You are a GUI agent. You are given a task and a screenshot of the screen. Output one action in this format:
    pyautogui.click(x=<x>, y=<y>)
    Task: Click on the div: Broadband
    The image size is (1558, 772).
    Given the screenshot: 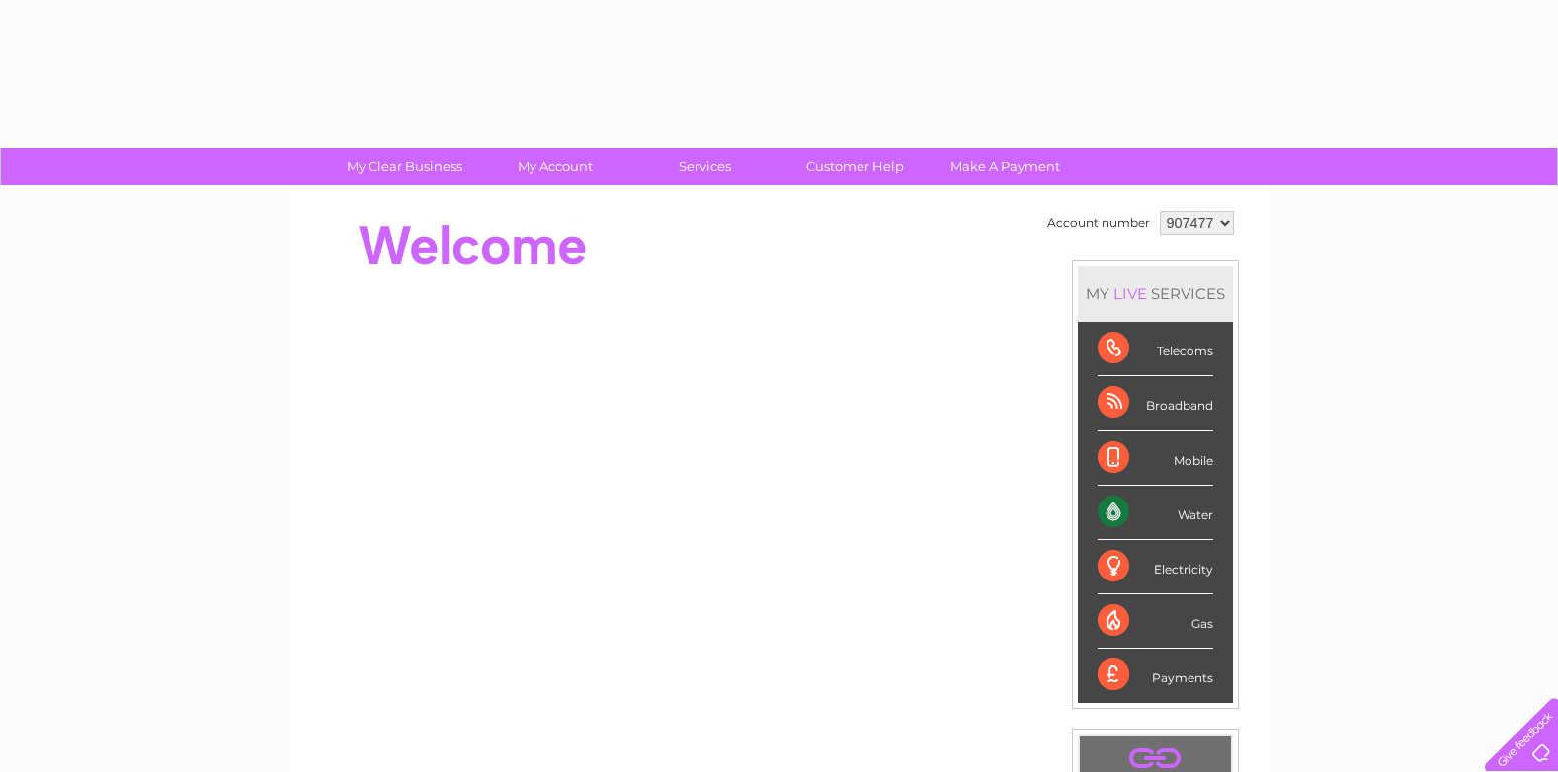 What is the action you would take?
    pyautogui.click(x=1155, y=403)
    